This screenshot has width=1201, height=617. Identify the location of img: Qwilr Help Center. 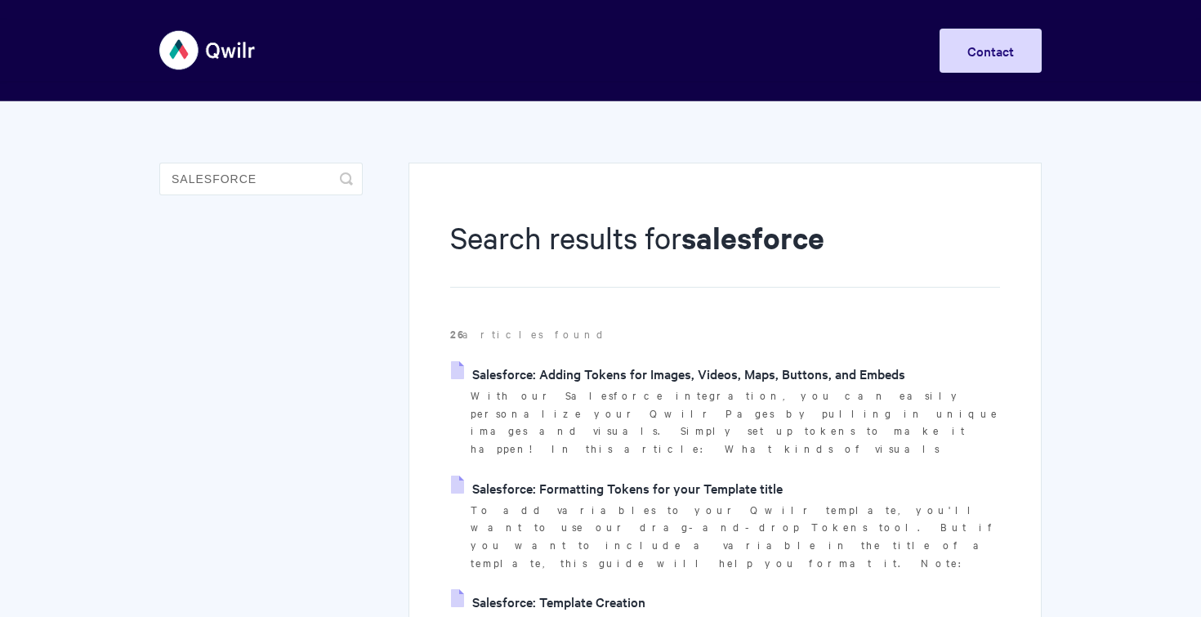
(208, 50).